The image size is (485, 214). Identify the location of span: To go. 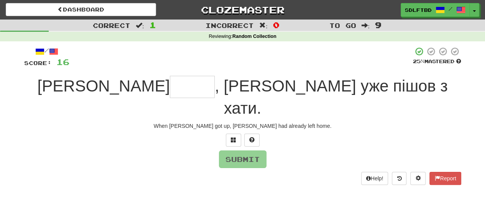
(342, 25).